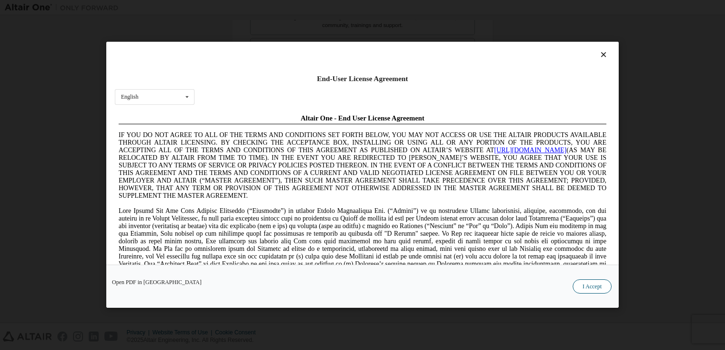 The height and width of the screenshot is (350, 725). What do you see at coordinates (593, 287) in the screenshot?
I see `button: I Accept` at bounding box center [593, 287].